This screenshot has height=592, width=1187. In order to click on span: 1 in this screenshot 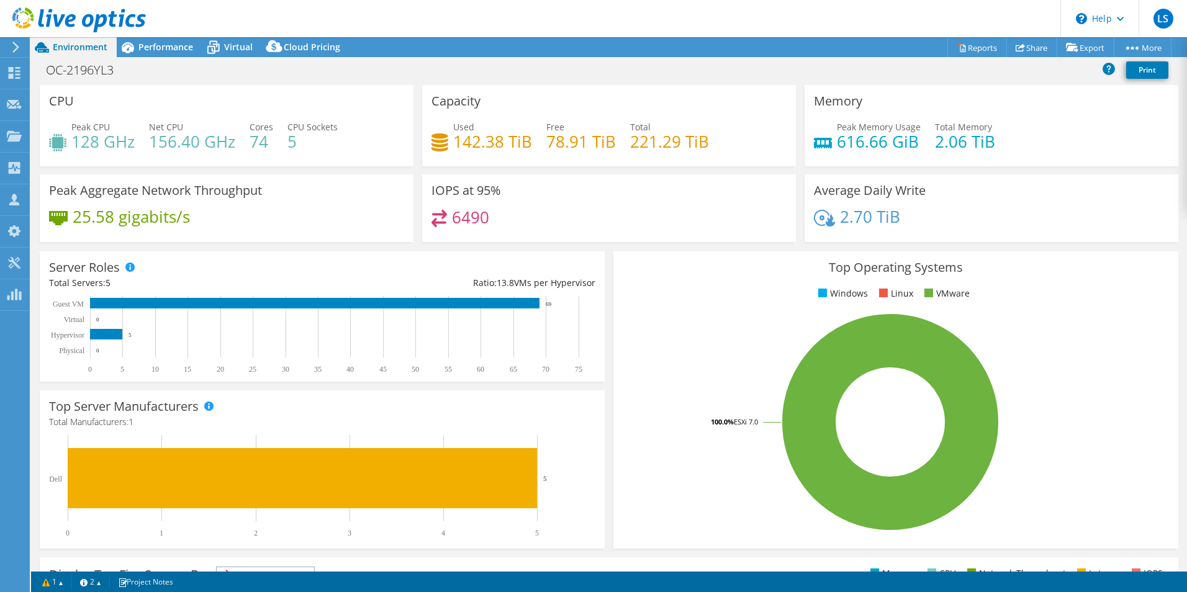, I will do `click(131, 422)`.